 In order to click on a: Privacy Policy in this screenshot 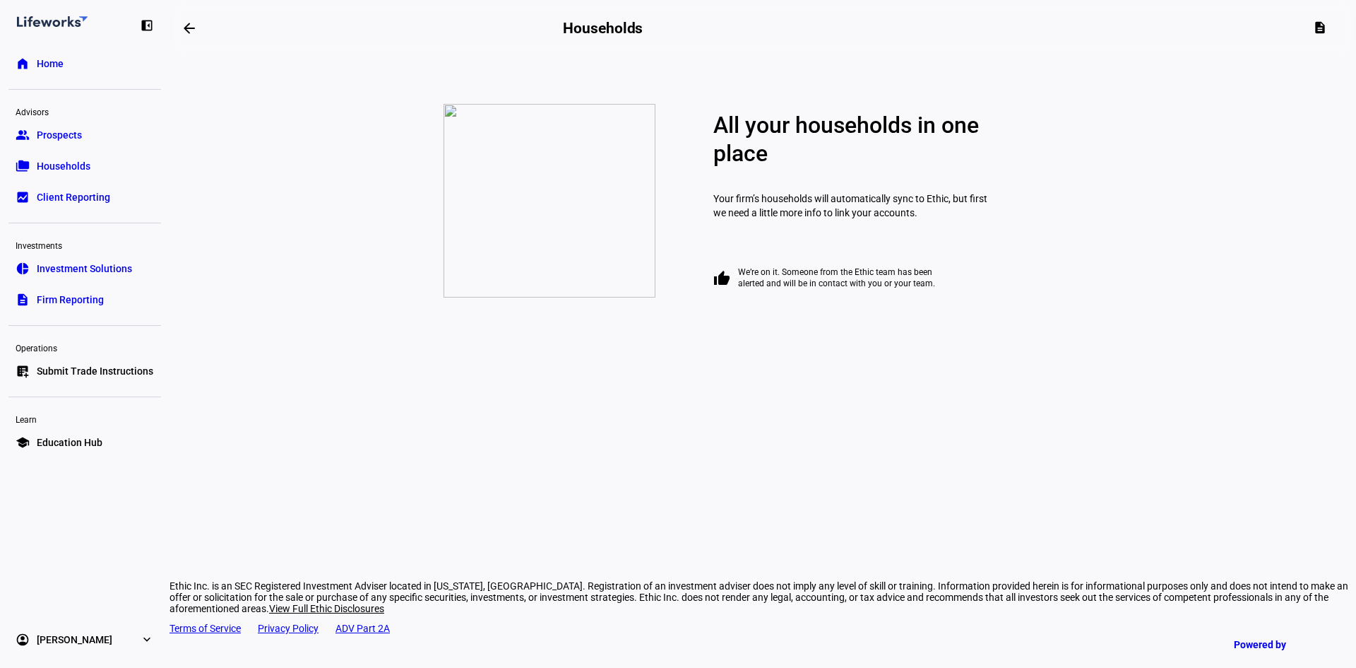, I will do `click(288, 628)`.